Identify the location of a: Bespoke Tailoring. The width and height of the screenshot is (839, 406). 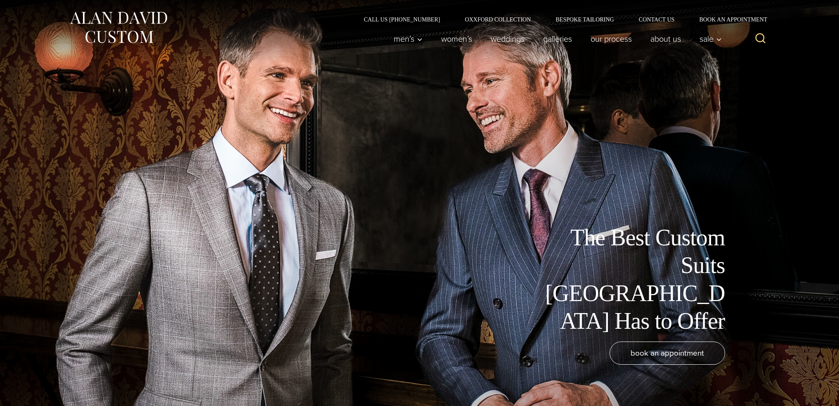
(584, 19).